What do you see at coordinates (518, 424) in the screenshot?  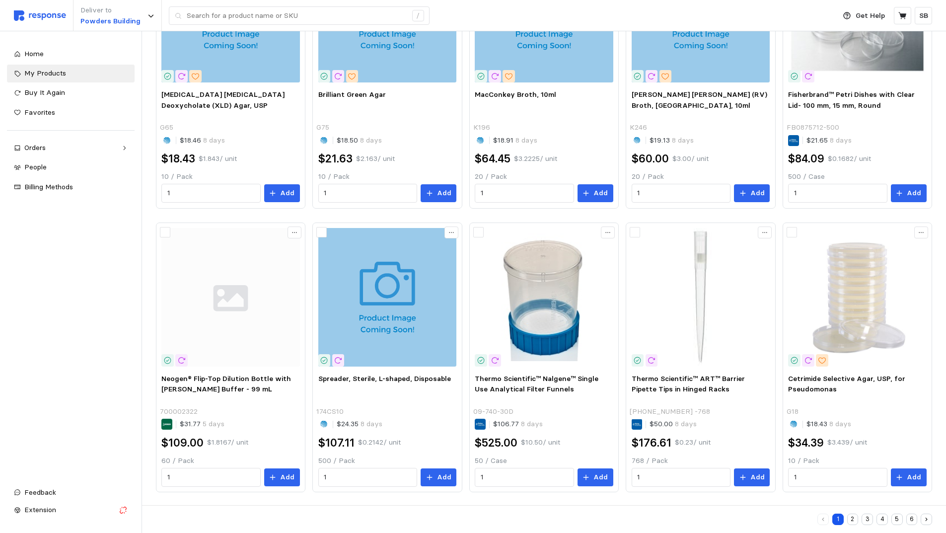 I see `p: $106.77` at bounding box center [518, 424].